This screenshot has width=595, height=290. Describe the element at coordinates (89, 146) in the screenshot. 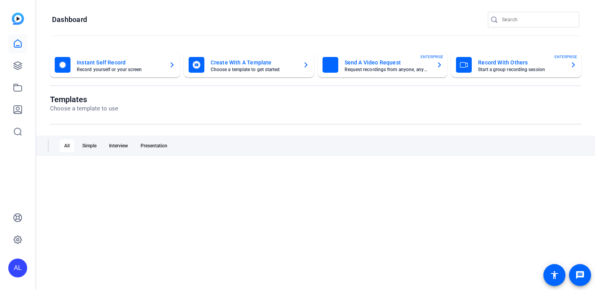

I see `div: Simple` at that location.